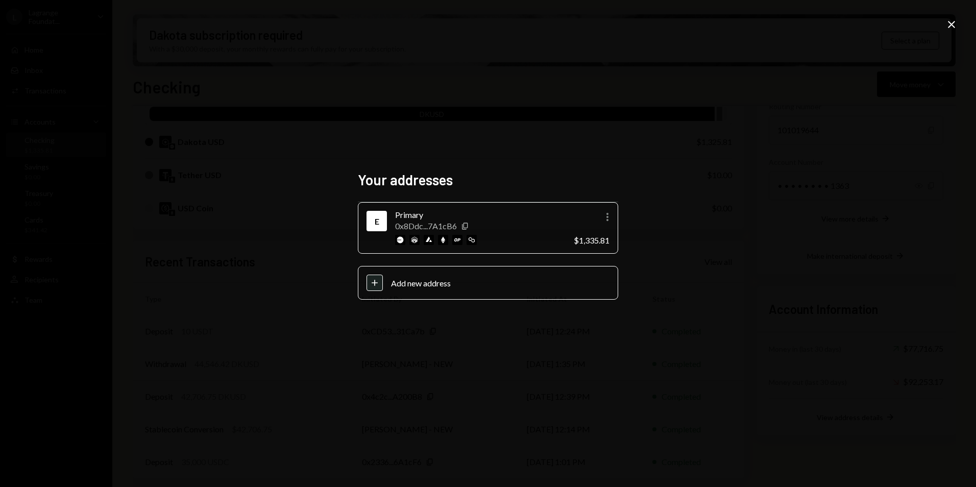  What do you see at coordinates (591, 240) in the screenshot?
I see `div: $1,335.81` at bounding box center [591, 240].